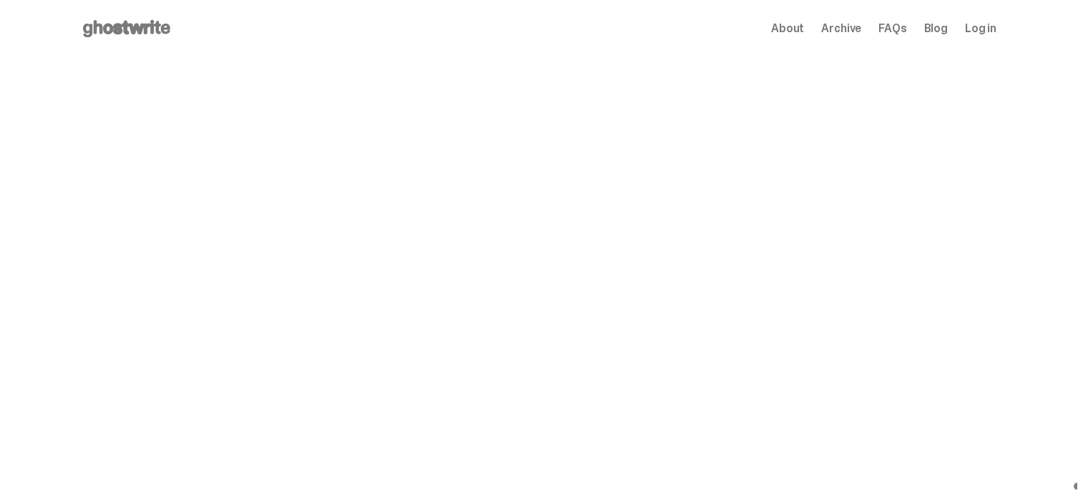 The width and height of the screenshot is (1088, 497). What do you see at coordinates (892, 29) in the screenshot?
I see `a: FAQs` at bounding box center [892, 29].